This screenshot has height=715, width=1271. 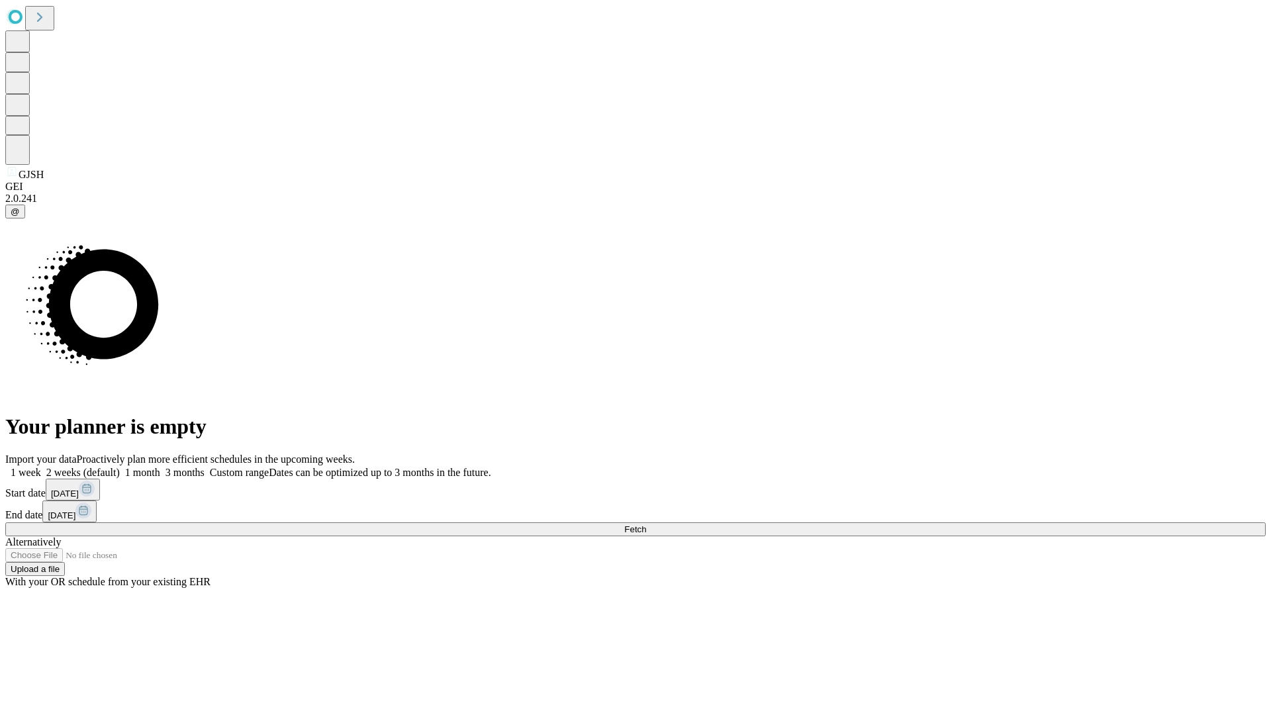 I want to click on span: Alternatively, so click(x=33, y=541).